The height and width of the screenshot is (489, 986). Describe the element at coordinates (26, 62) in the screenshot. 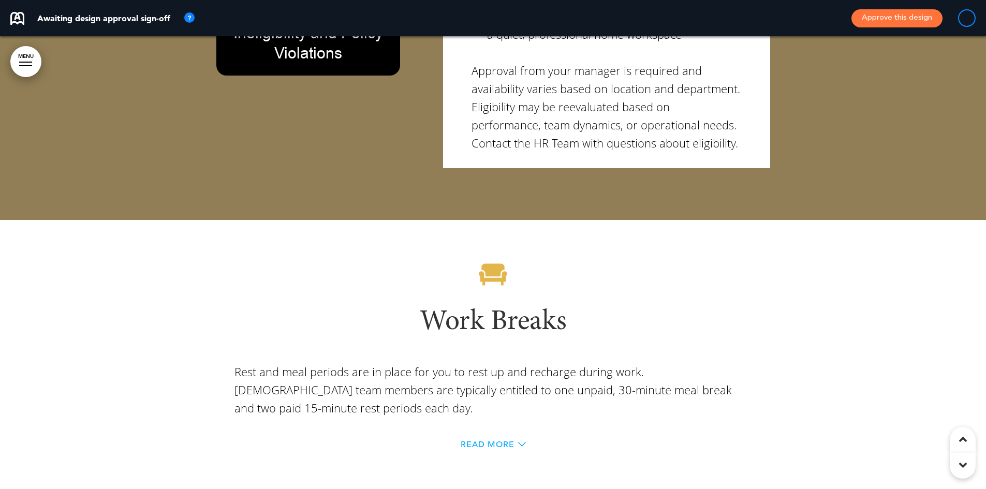

I see `a: MENU` at that location.